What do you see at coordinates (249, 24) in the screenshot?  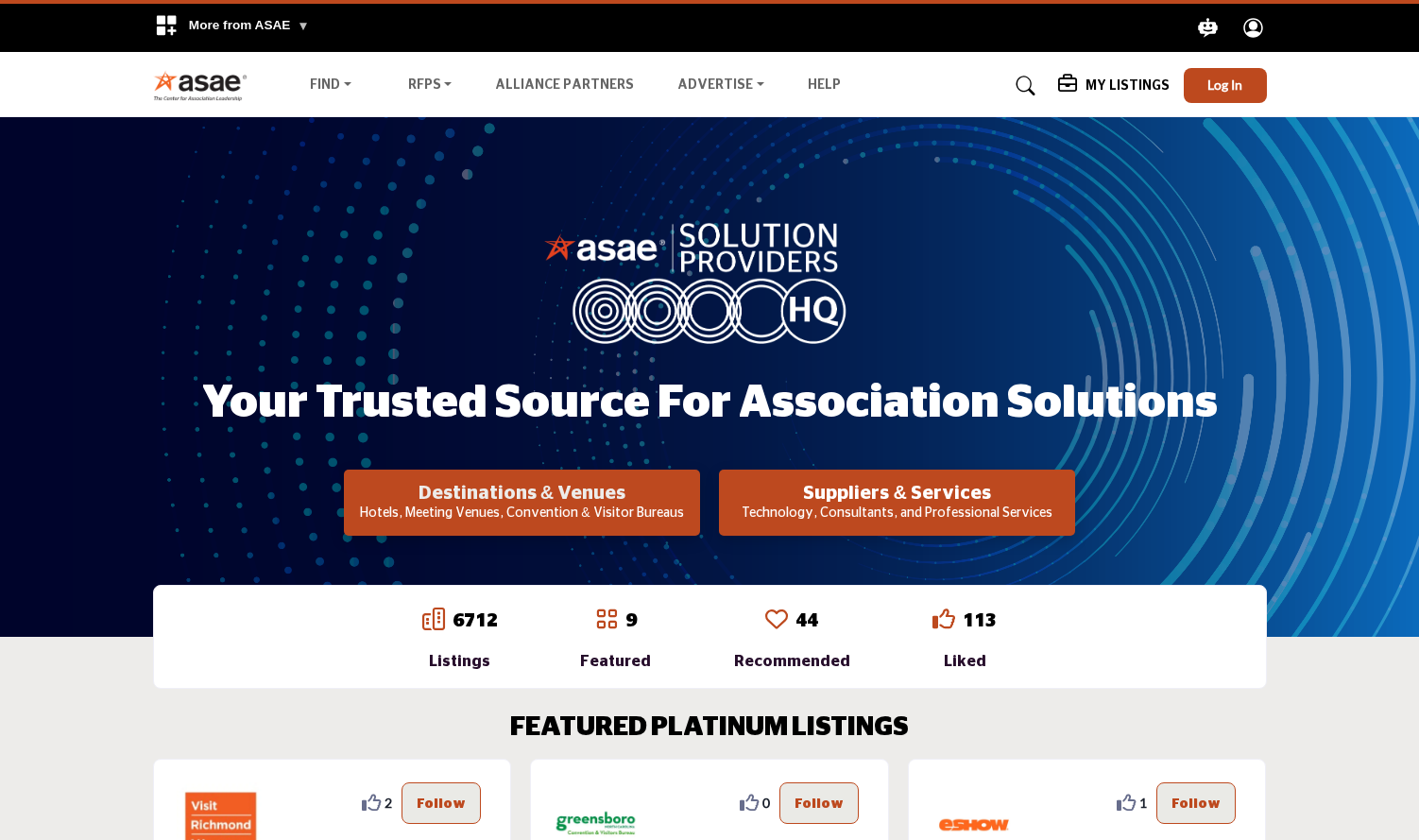 I see `span: More from ASAE` at bounding box center [249, 24].